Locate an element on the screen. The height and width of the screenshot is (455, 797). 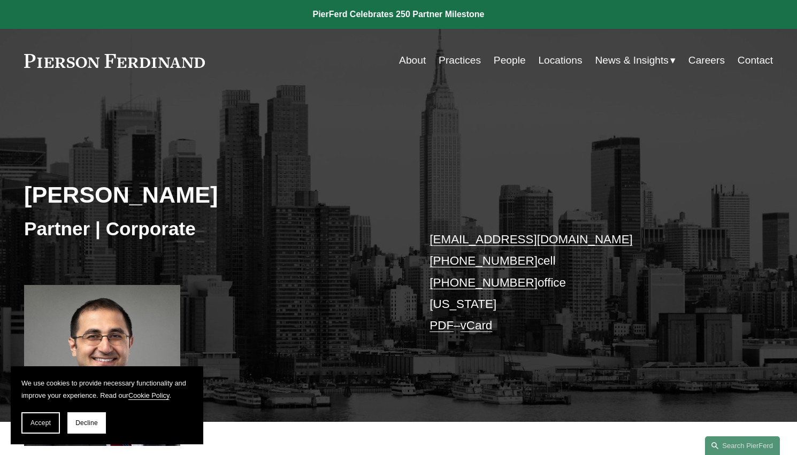
section: Cookie banner is located at coordinates (107, 406).